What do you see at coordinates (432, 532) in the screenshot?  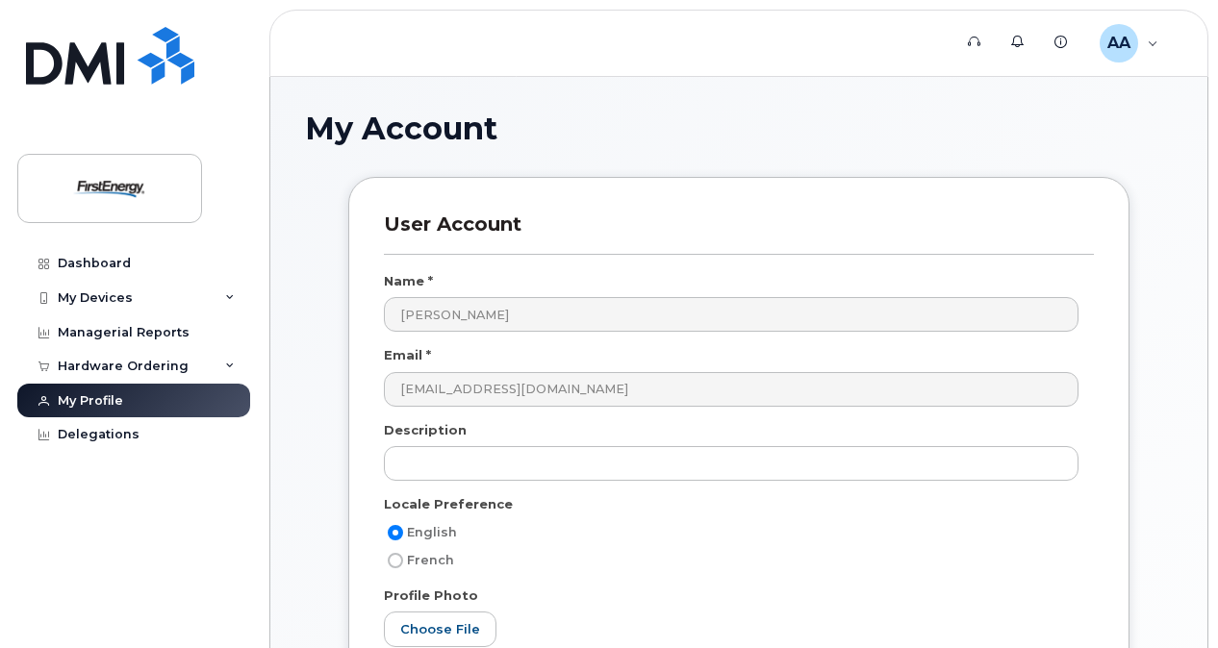 I see `span: English` at bounding box center [432, 532].